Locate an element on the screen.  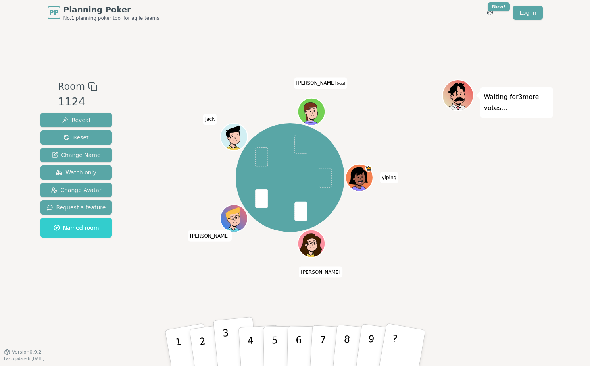
span: (you) is located at coordinates (341, 84).